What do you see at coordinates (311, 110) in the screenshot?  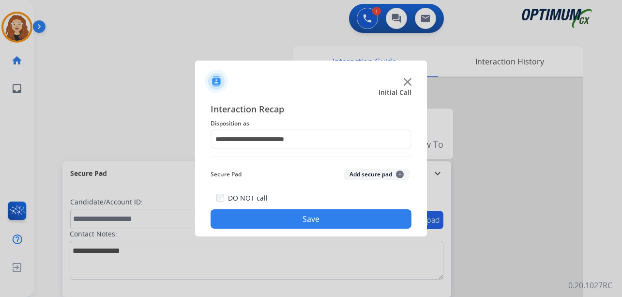 I see `span: Interaction Recap` at bounding box center [311, 110].